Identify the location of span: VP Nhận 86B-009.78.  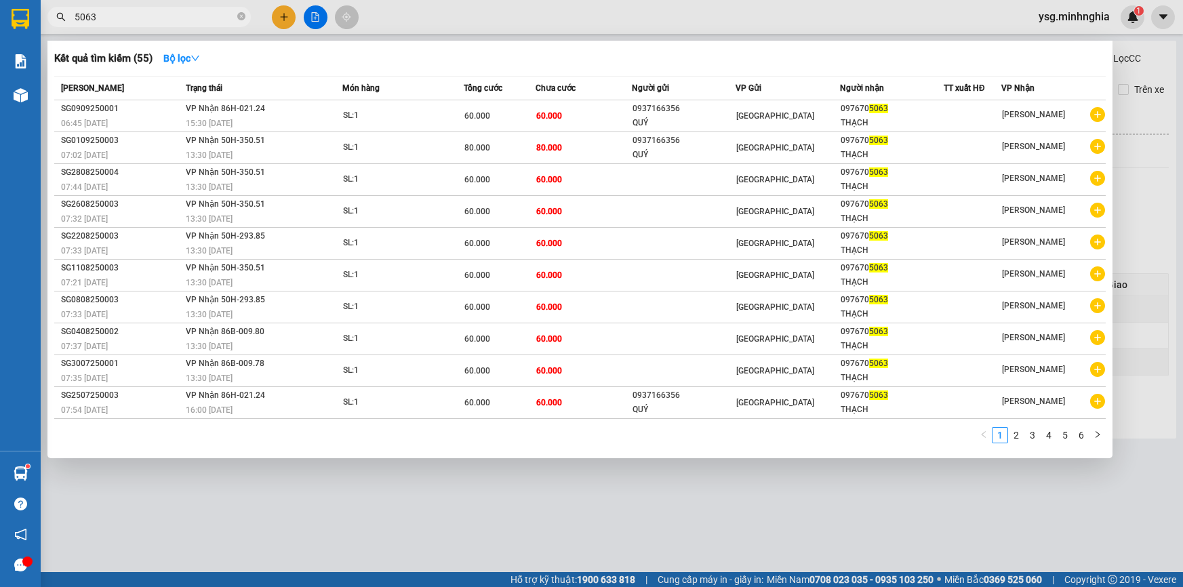
(225, 363).